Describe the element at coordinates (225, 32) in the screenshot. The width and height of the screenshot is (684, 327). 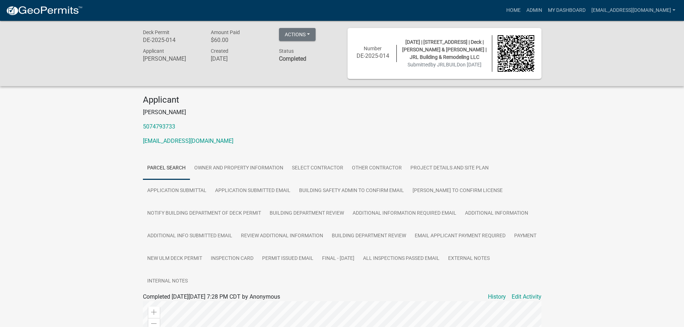
I see `span: Amount Paid` at that location.